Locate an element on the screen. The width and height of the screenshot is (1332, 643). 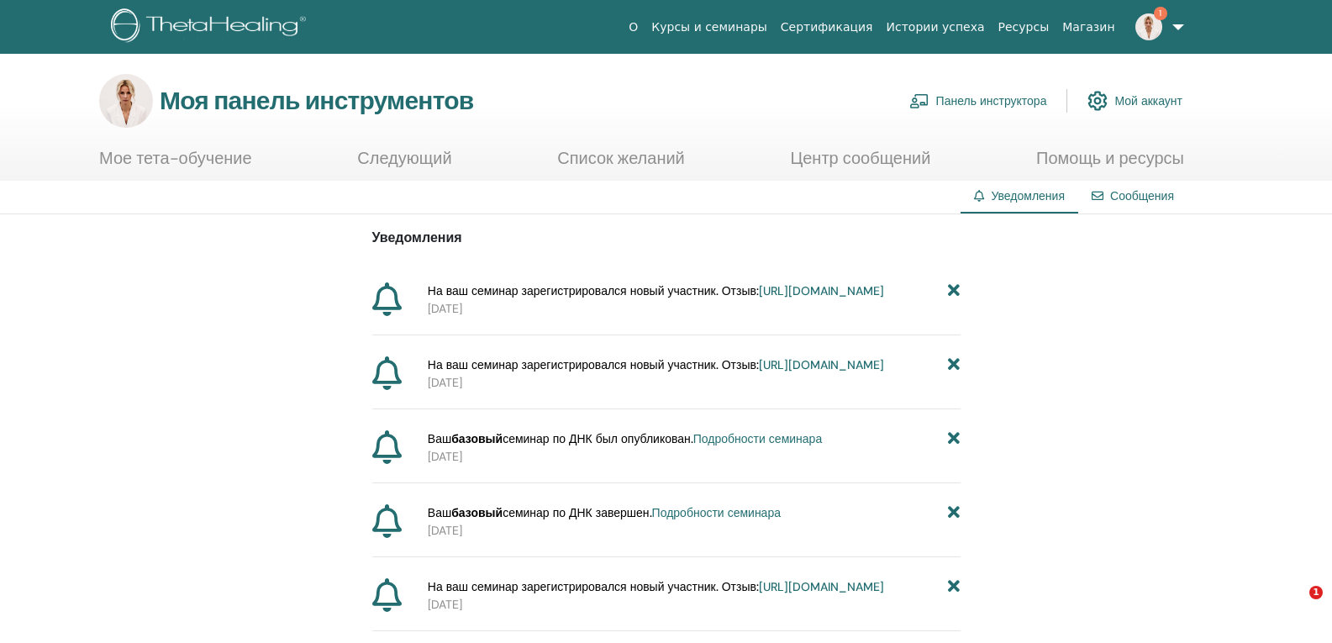
font: Сертификация is located at coordinates (827, 27).